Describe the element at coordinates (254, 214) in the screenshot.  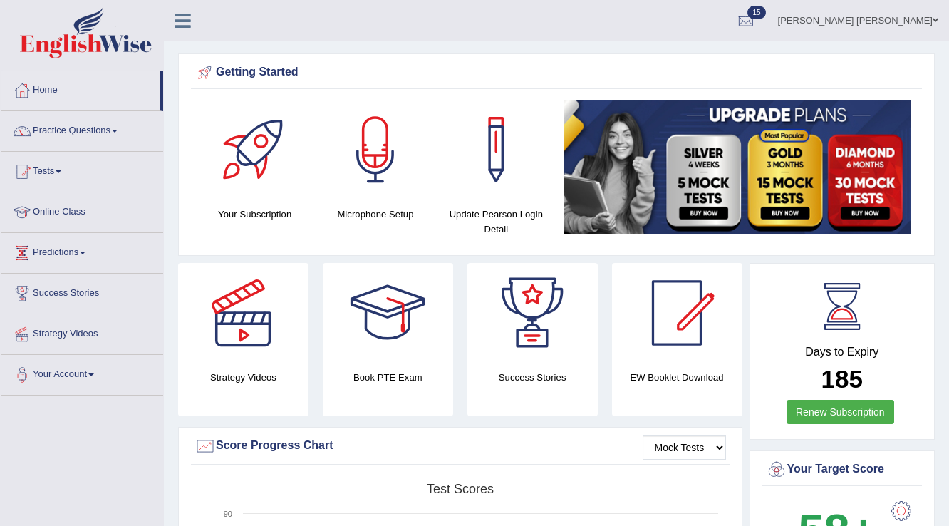
I see `h4: Your Subscription` at that location.